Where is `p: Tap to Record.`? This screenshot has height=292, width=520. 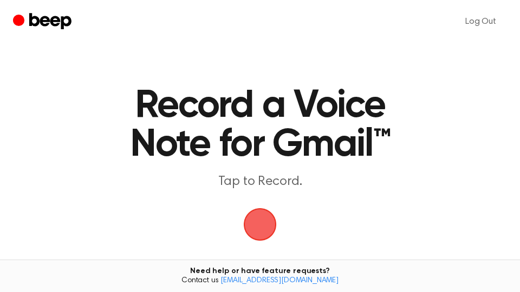
p: Tap to Record. is located at coordinates (260, 182).